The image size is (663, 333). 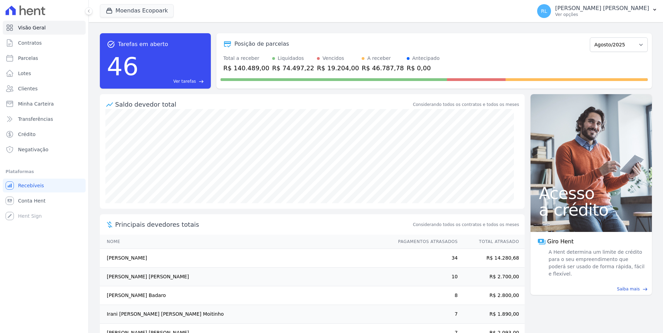 I want to click on div: 46, so click(x=123, y=67).